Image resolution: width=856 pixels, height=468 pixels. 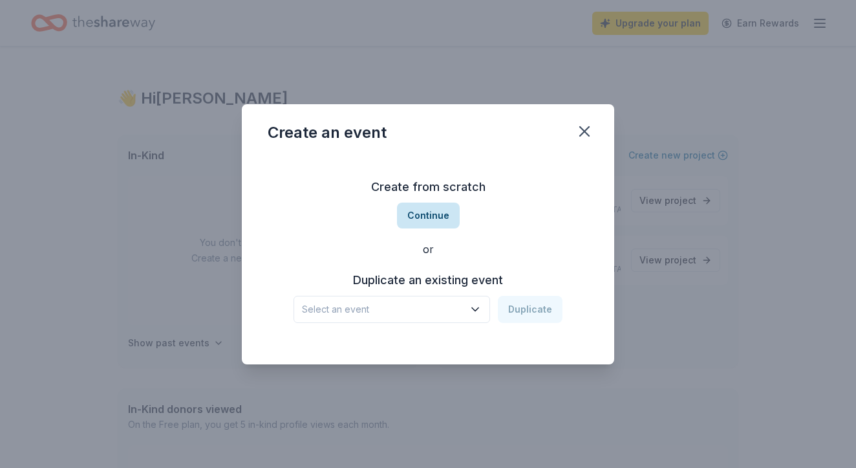 I want to click on h3: Create from scratch, so click(x=428, y=187).